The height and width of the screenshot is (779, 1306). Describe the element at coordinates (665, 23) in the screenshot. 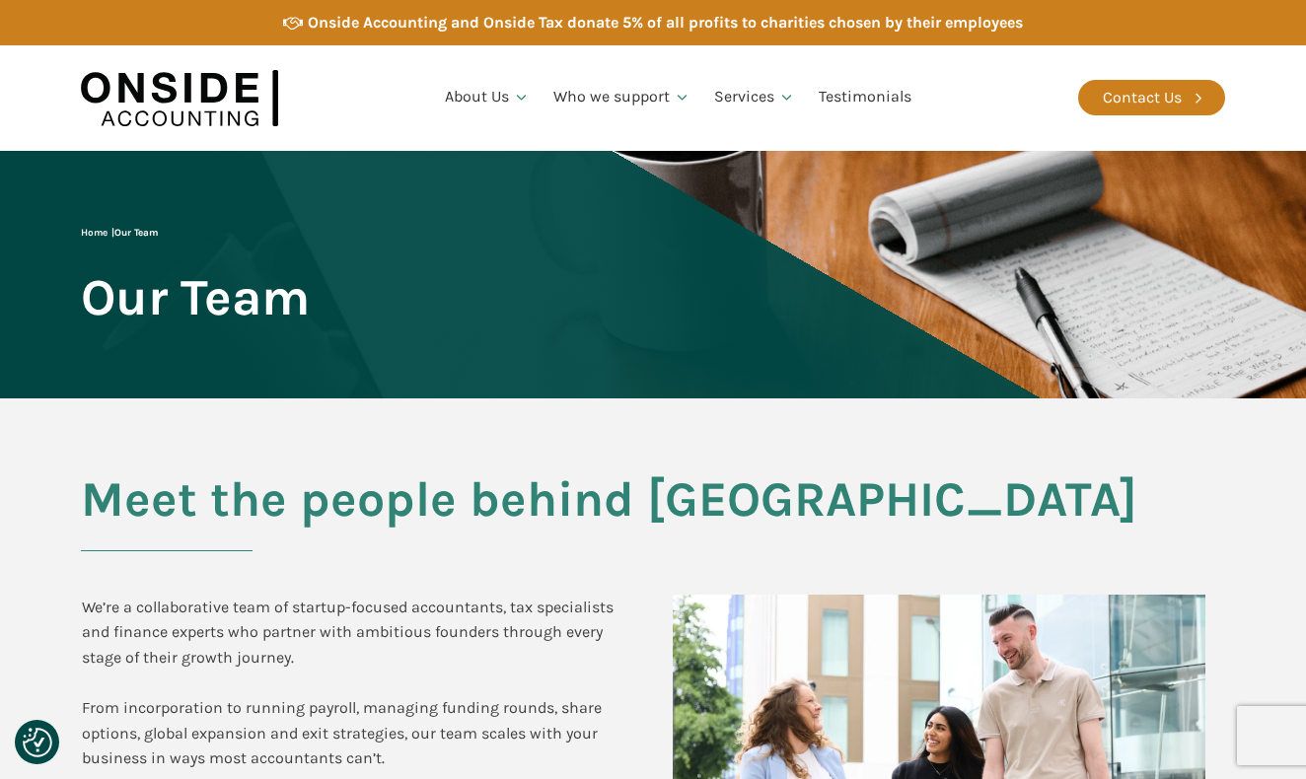

I see `div: Onside Accounting and Onside Tax donate 5% of all profits to charities chosen by their employees` at that location.